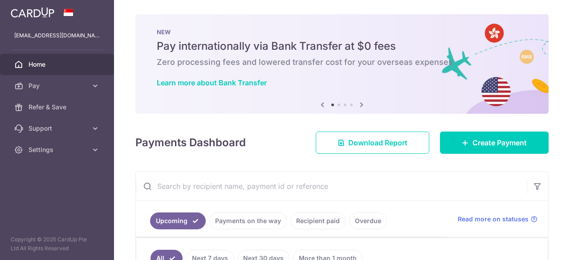 The width and height of the screenshot is (570, 260). Describe the element at coordinates (494, 143) in the screenshot. I see `a: Create Payment` at that location.